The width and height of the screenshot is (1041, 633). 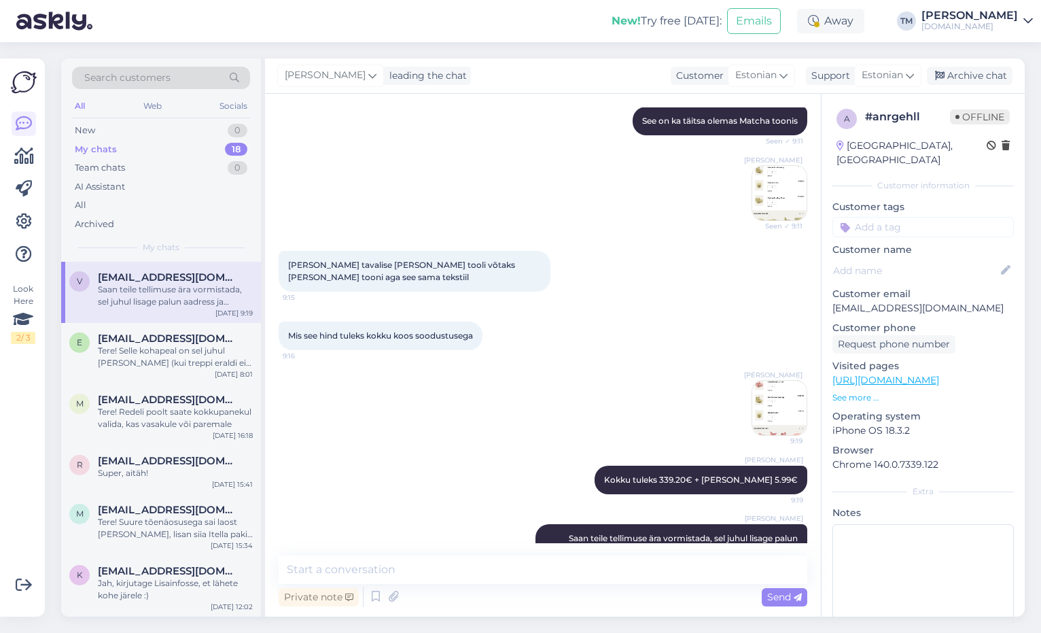 I want to click on span: 9:16, so click(x=308, y=355).